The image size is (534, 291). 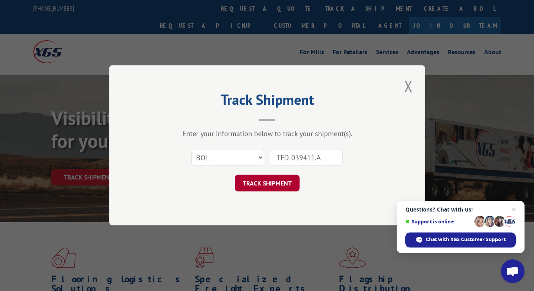 What do you see at coordinates (267, 101) in the screenshot?
I see `h2: Track Shipment` at bounding box center [267, 101].